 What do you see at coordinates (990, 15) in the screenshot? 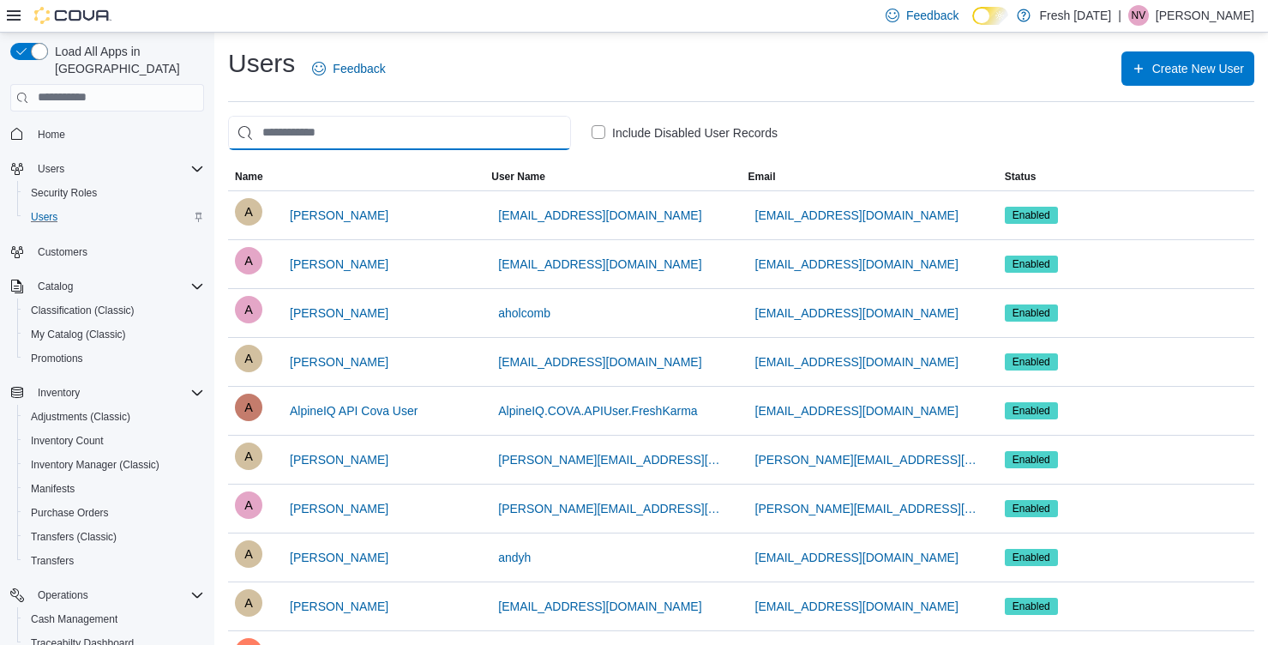
I see `input: Dark Mode` at bounding box center [990, 15].